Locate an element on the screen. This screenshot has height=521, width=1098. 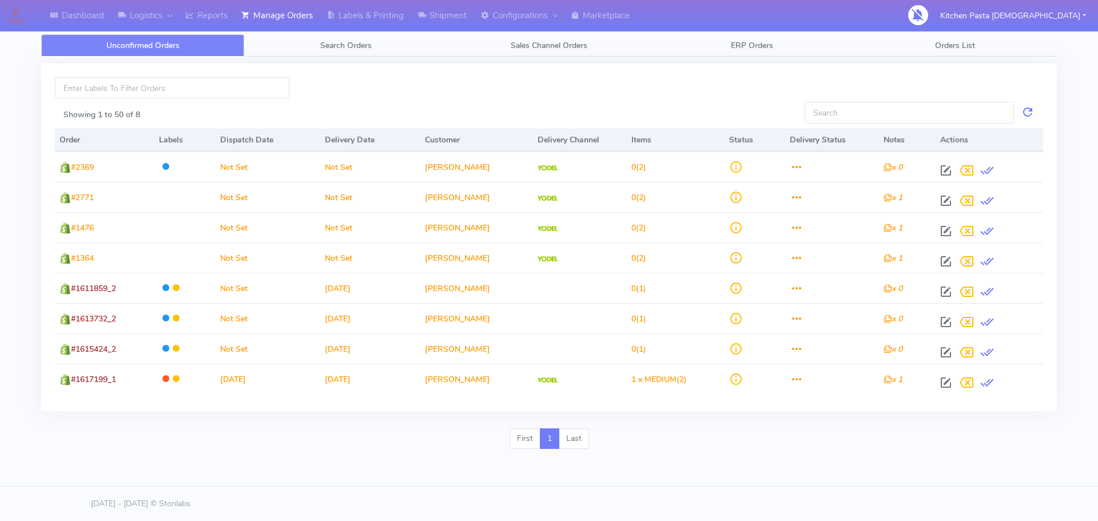
th: Actions is located at coordinates (990, 140).